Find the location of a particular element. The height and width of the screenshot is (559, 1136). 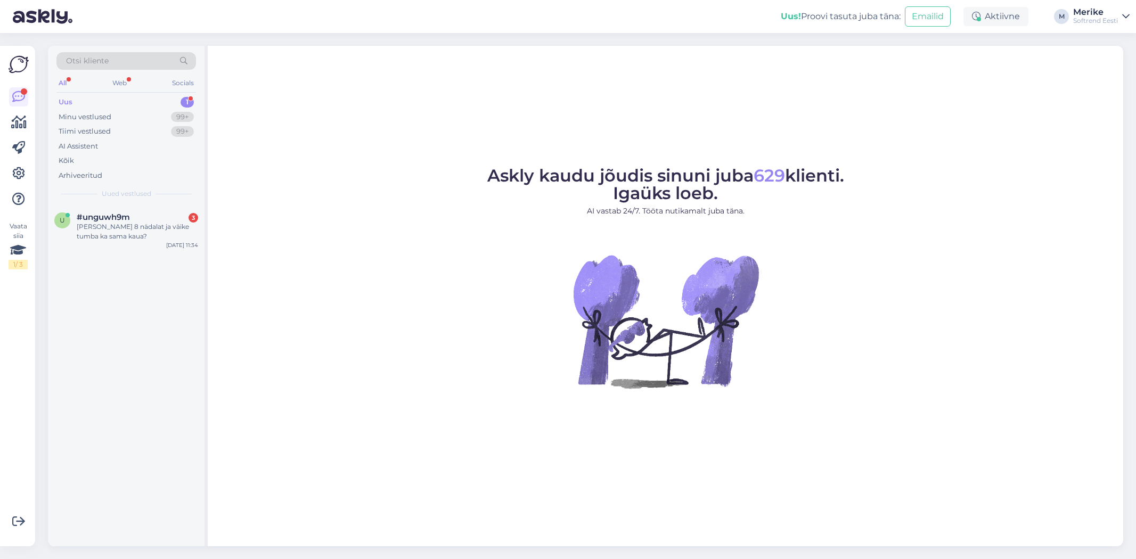

img: Askly Logo is located at coordinates (19, 64).